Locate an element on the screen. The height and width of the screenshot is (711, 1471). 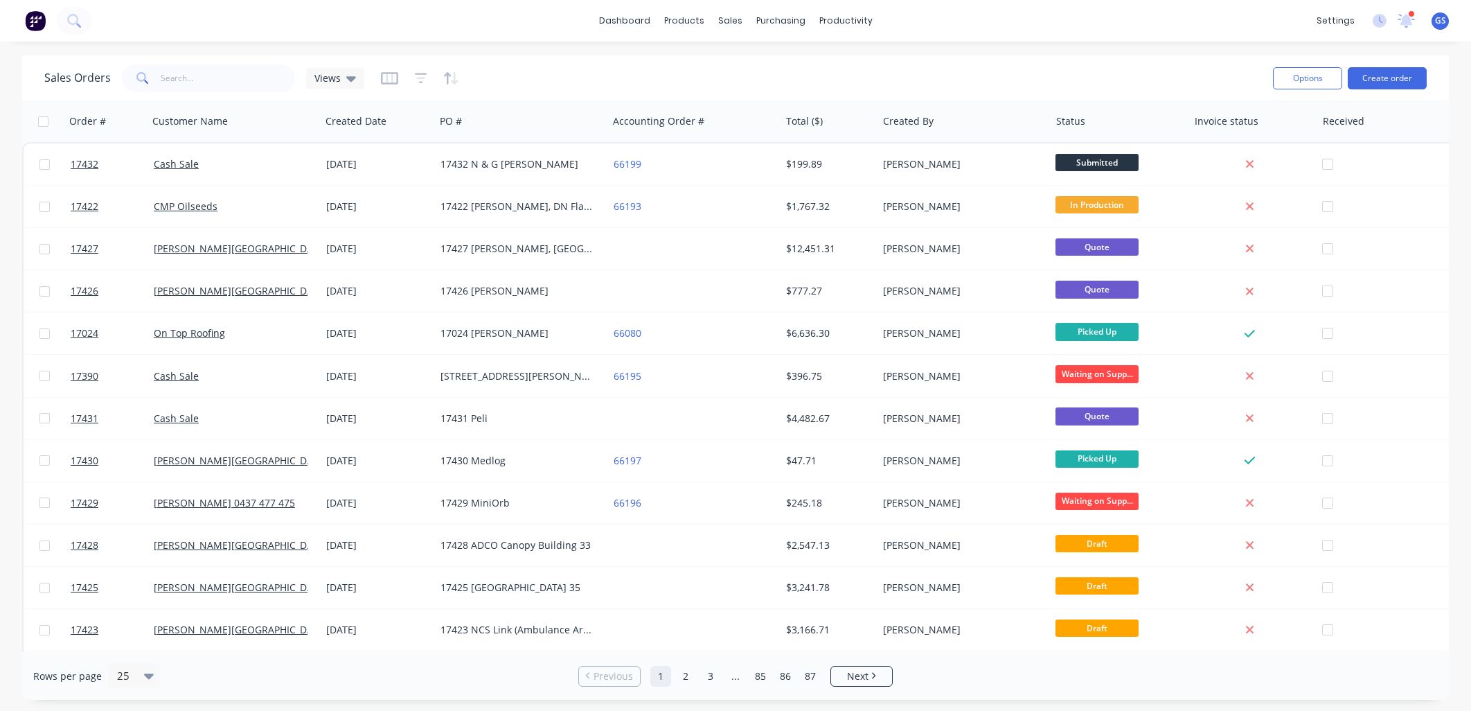
a: Page 85 is located at coordinates (761, 676).